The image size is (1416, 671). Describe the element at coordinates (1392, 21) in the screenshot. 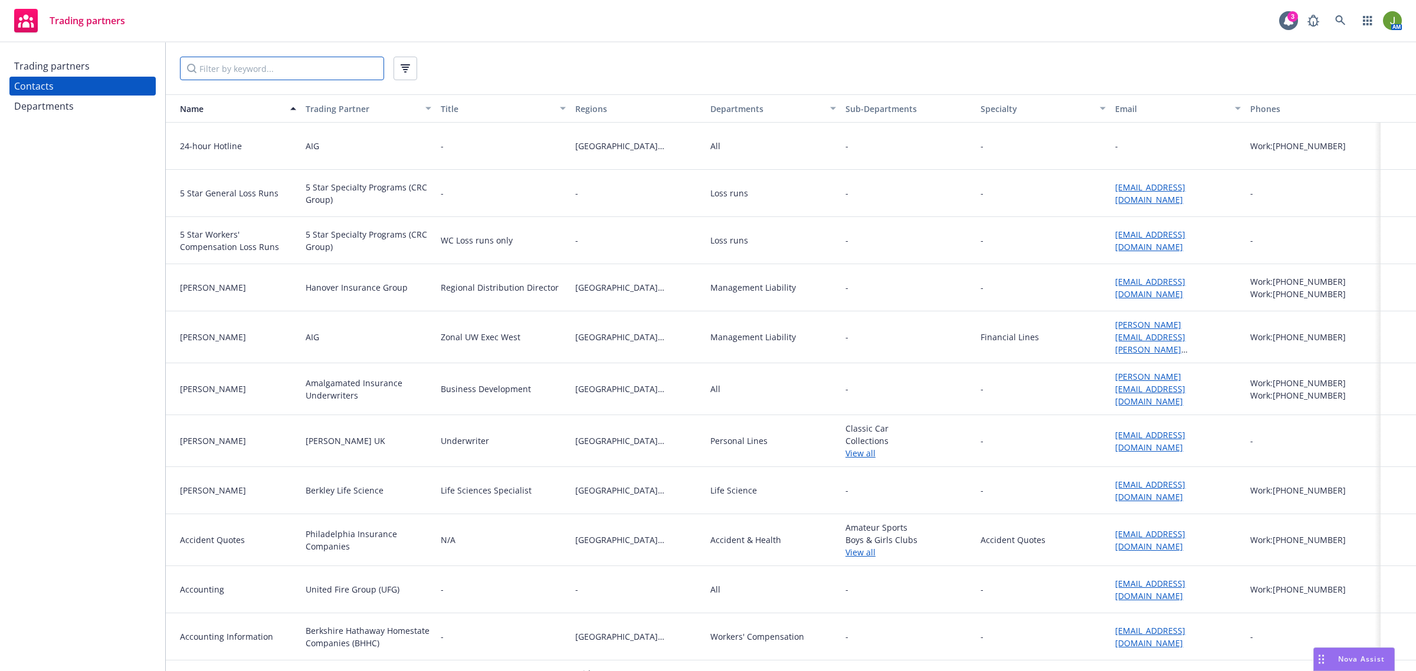

I see `img: photo` at that location.